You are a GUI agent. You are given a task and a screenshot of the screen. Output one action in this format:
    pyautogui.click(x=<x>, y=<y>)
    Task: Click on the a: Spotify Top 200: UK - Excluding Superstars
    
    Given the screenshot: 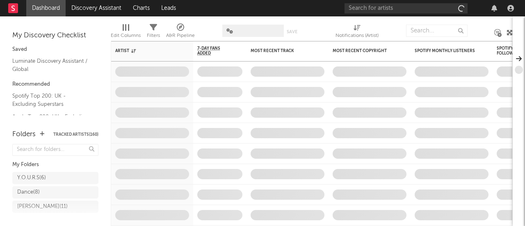 What is the action you would take?
    pyautogui.click(x=51, y=100)
    